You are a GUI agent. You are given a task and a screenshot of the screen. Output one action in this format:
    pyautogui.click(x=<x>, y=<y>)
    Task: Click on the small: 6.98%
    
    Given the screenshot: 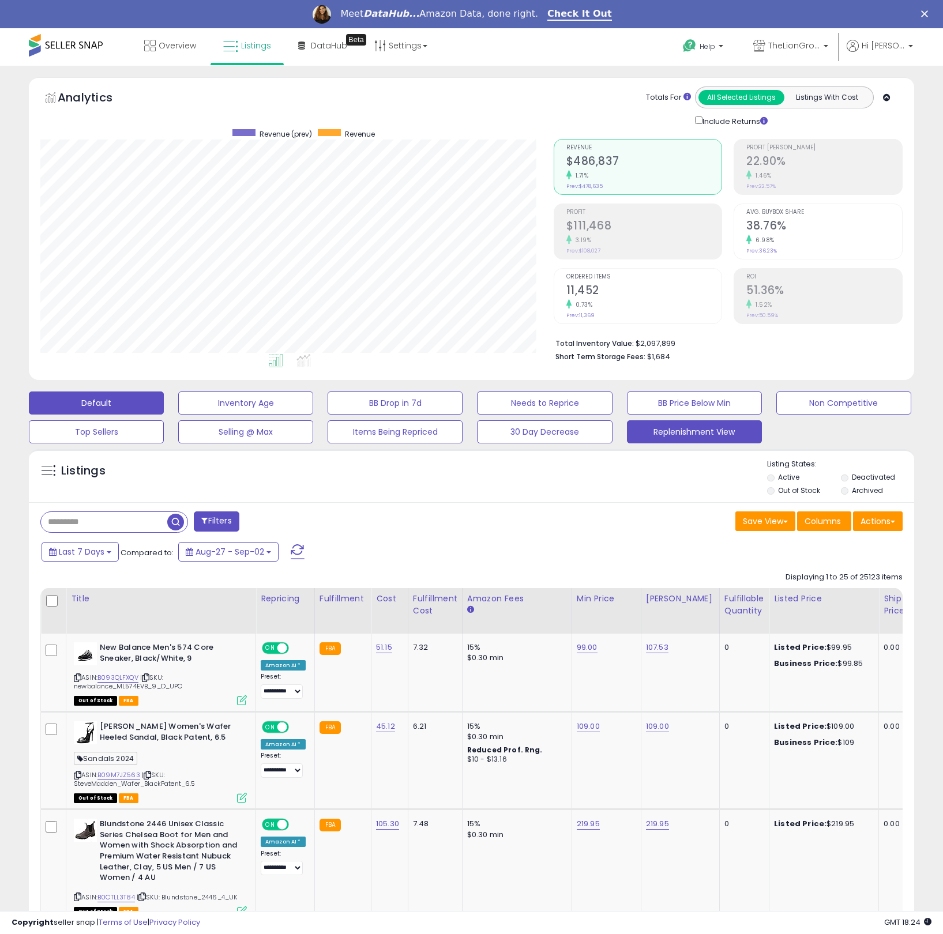 What is the action you would take?
    pyautogui.click(x=763, y=240)
    